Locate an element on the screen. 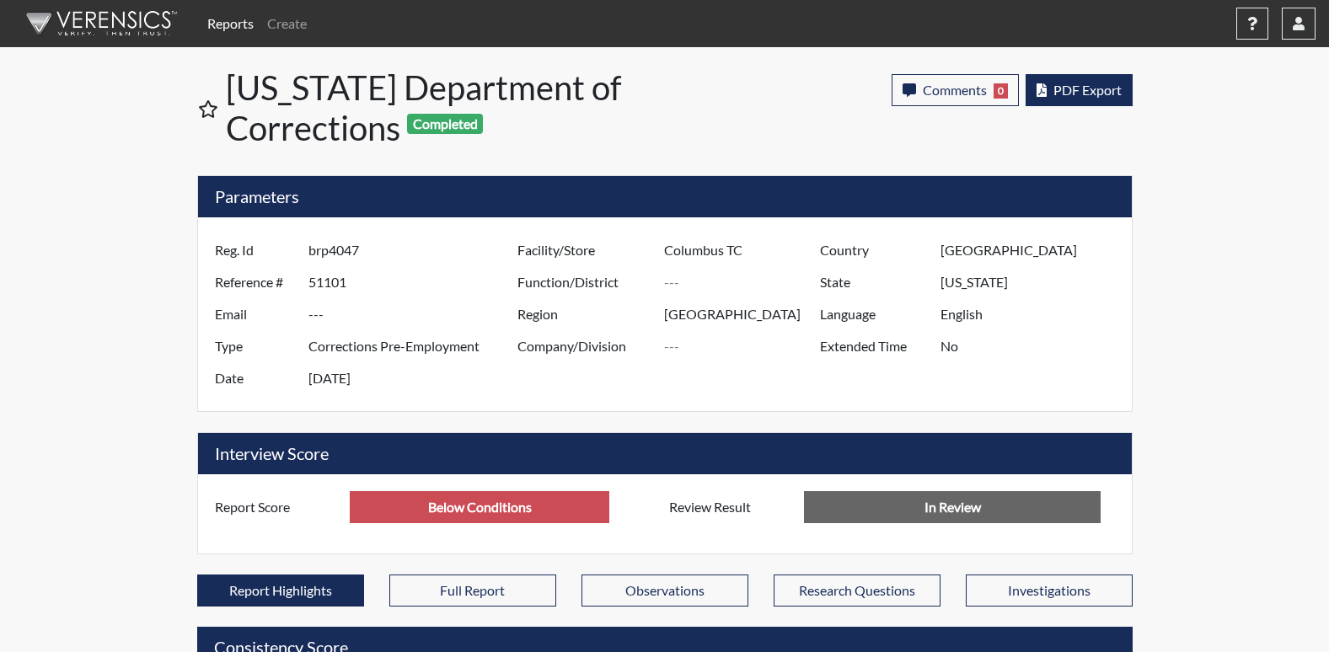 Image resolution: width=1329 pixels, height=652 pixels. label: Facility/Store is located at coordinates (585, 250).